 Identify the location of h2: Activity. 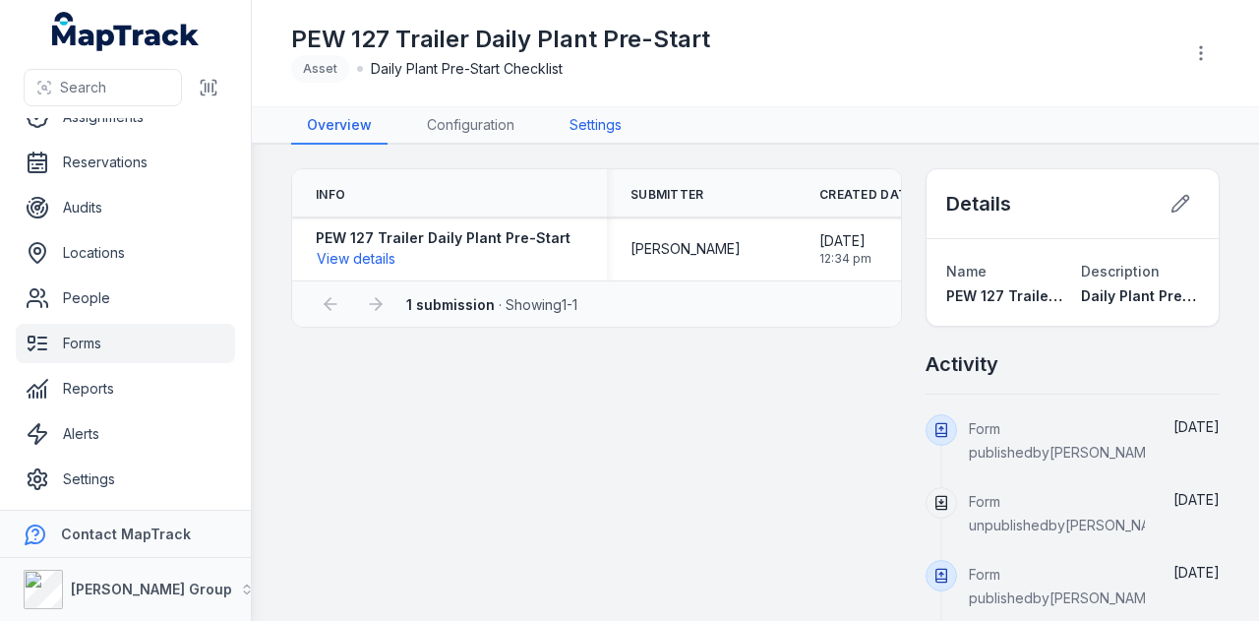
(962, 364).